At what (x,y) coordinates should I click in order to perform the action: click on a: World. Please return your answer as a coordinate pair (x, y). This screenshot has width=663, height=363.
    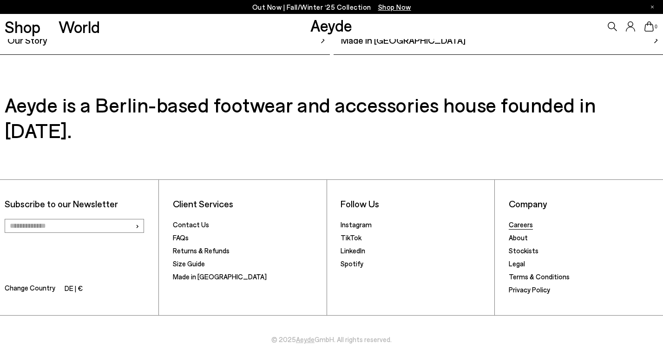
    Looking at the image, I should click on (79, 26).